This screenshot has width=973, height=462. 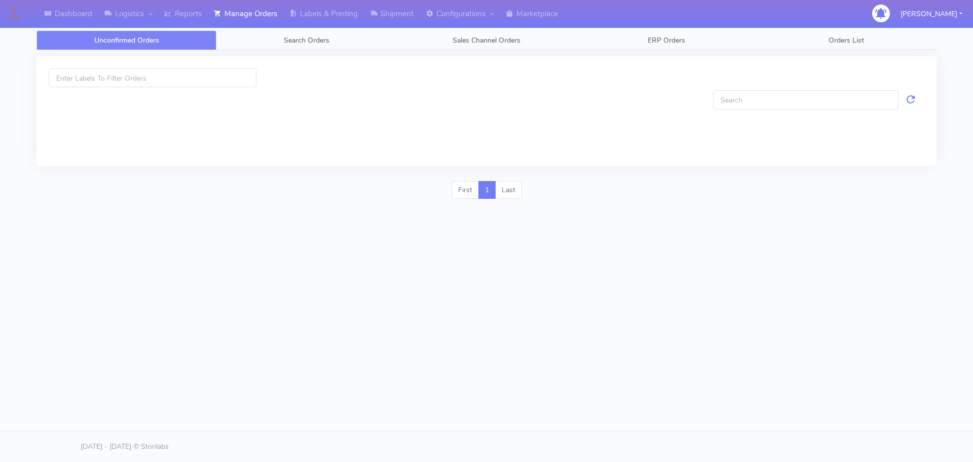 I want to click on span: Sales Channel Orders, so click(x=487, y=40).